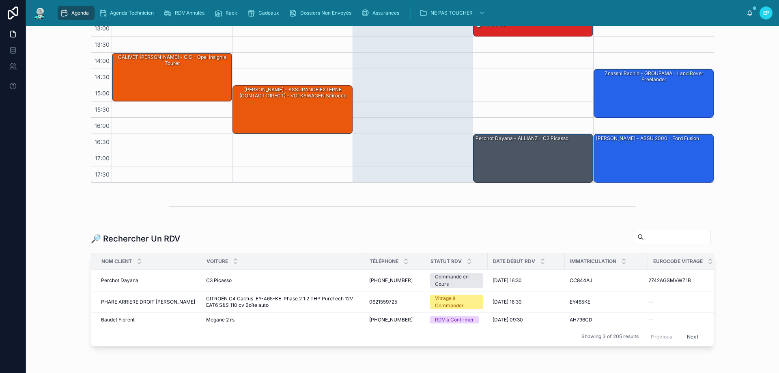 The height and width of the screenshot is (373, 779). Describe the element at coordinates (607, 302) in the screenshot. I see `a: EY465KE` at that location.